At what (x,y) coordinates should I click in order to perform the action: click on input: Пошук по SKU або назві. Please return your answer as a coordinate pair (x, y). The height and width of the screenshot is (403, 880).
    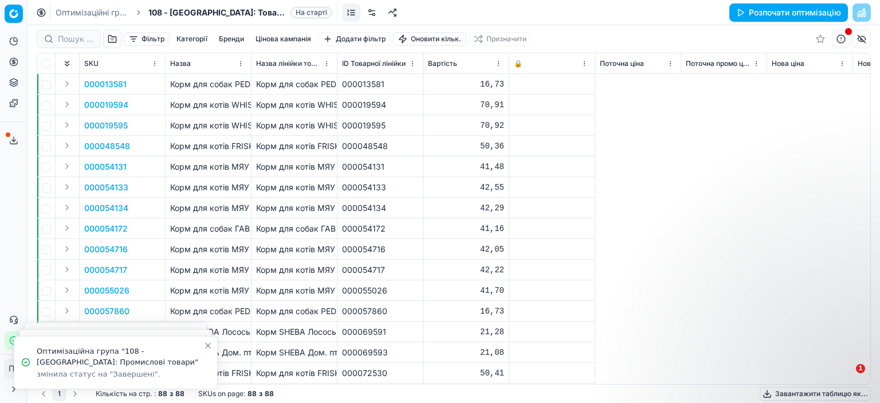
    Looking at the image, I should click on (76, 39).